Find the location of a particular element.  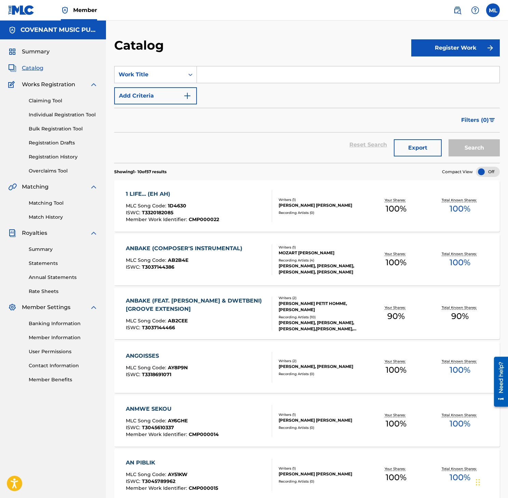

div: Help is located at coordinates (476, 10).